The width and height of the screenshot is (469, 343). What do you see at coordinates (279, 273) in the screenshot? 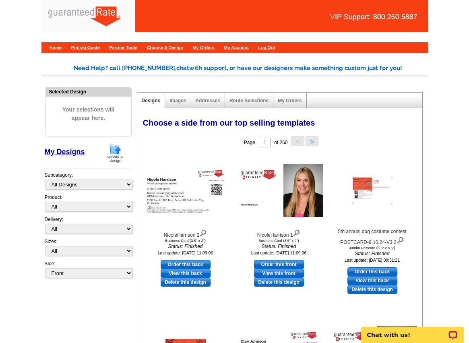
I see `a: View this front` at bounding box center [279, 273].